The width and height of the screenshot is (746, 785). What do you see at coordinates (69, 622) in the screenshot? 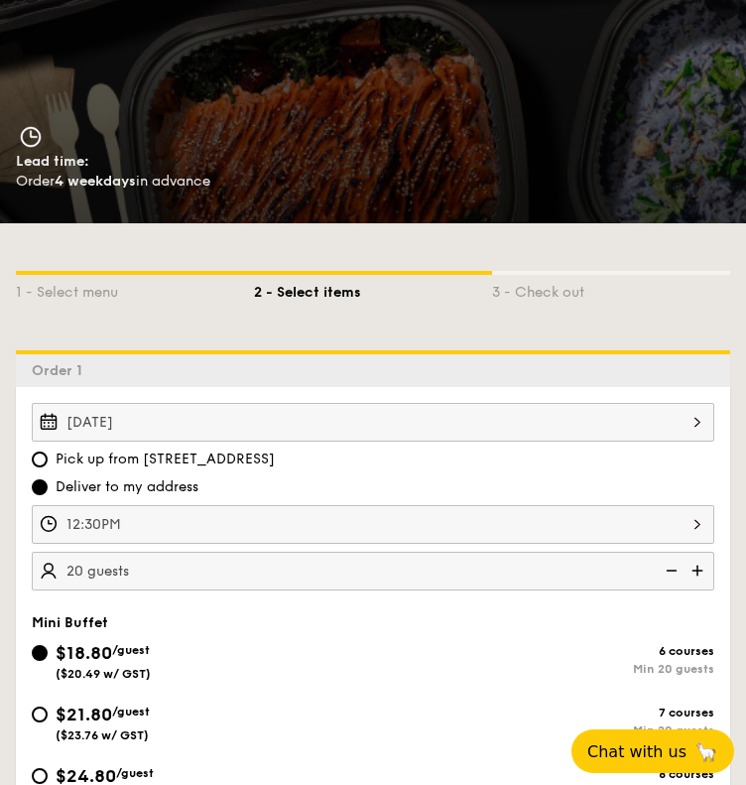
I see `span: Mini Buffet` at bounding box center [69, 622].